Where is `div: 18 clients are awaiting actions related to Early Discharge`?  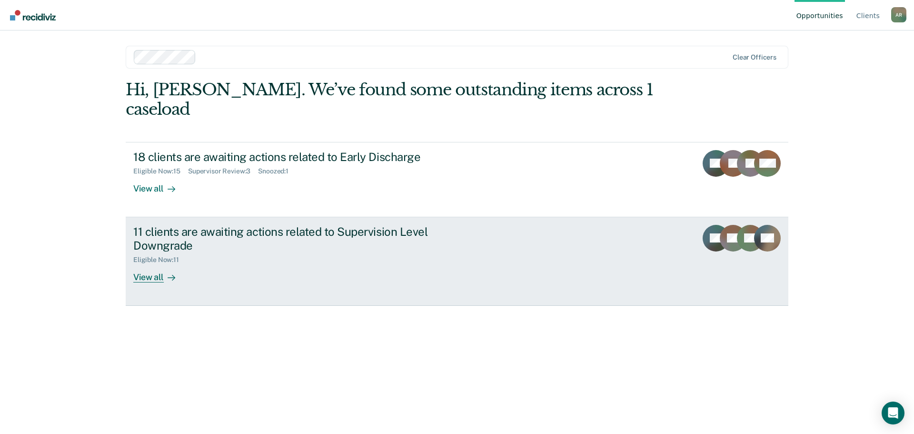
div: 18 clients are awaiting actions related to Early Discharge is located at coordinates (300, 157).